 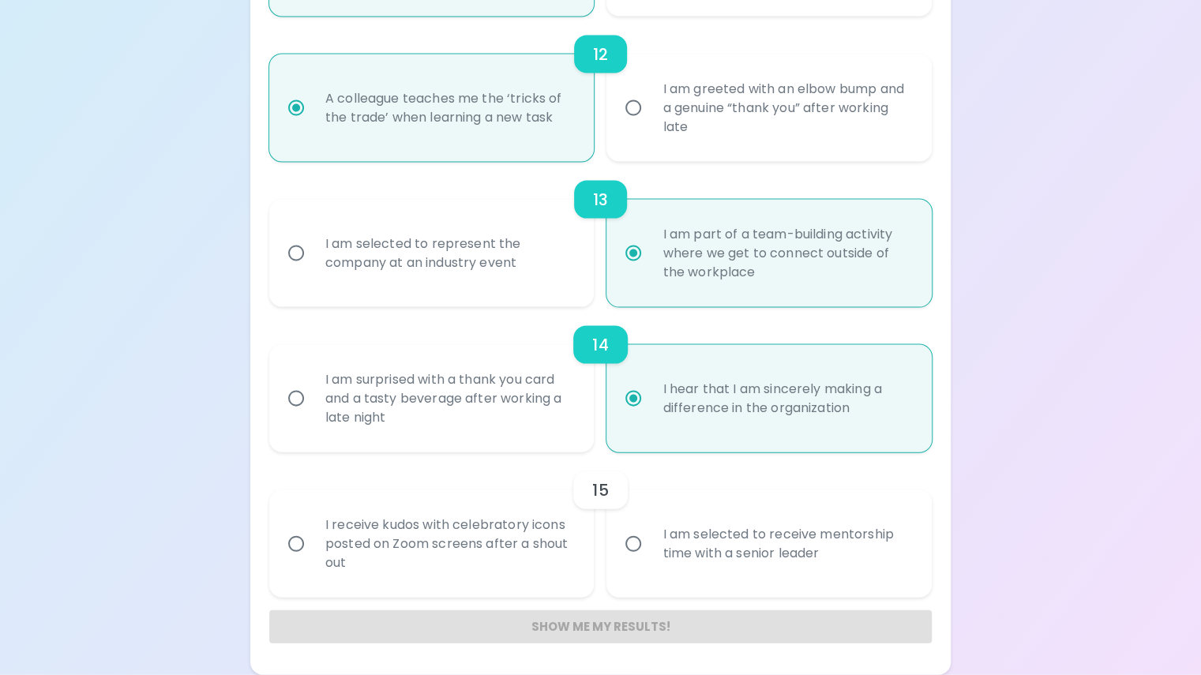 What do you see at coordinates (600, 491) in the screenshot?
I see `h6: 15` at bounding box center [600, 491].